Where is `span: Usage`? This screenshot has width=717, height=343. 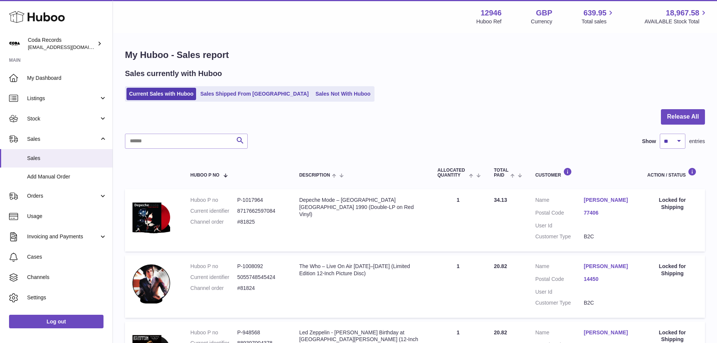
span: Usage is located at coordinates (67, 216).